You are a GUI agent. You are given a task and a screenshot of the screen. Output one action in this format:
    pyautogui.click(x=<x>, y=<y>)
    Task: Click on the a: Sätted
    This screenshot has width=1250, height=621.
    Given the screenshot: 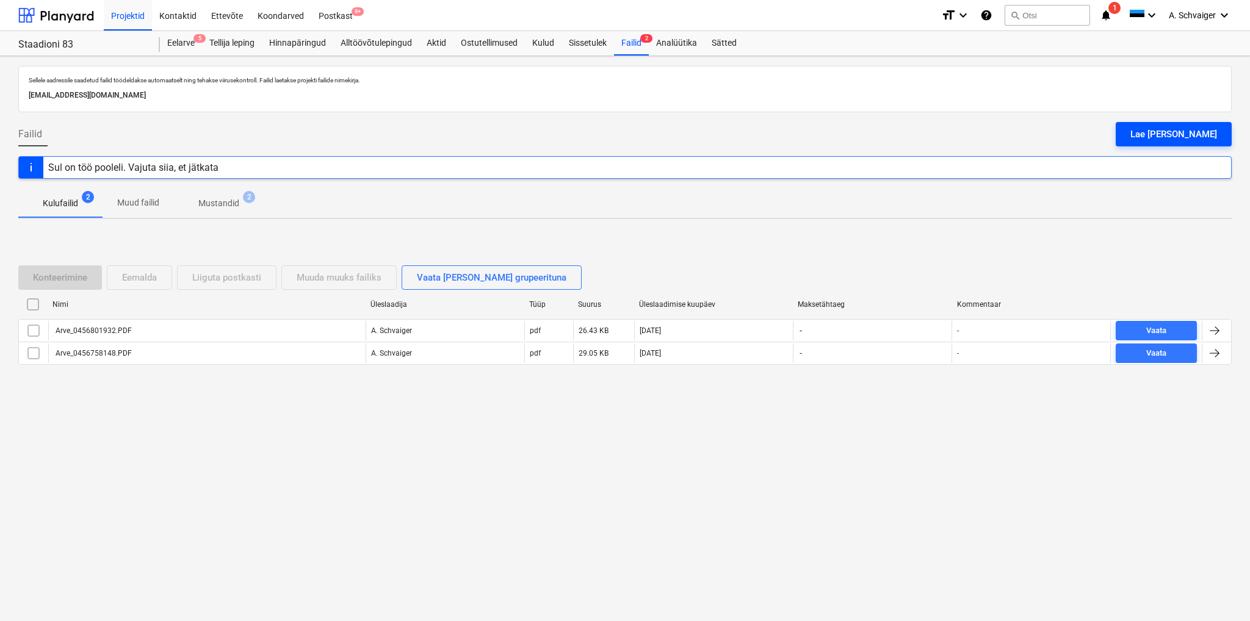 What is the action you would take?
    pyautogui.click(x=724, y=43)
    